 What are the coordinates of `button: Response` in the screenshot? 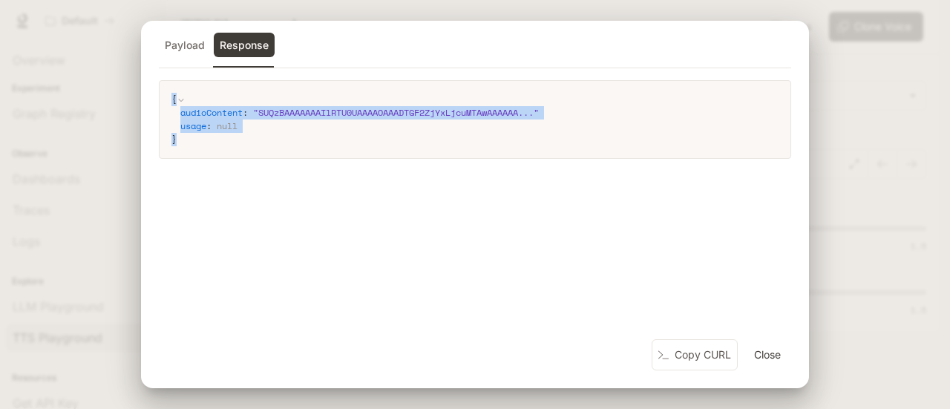 It's located at (244, 45).